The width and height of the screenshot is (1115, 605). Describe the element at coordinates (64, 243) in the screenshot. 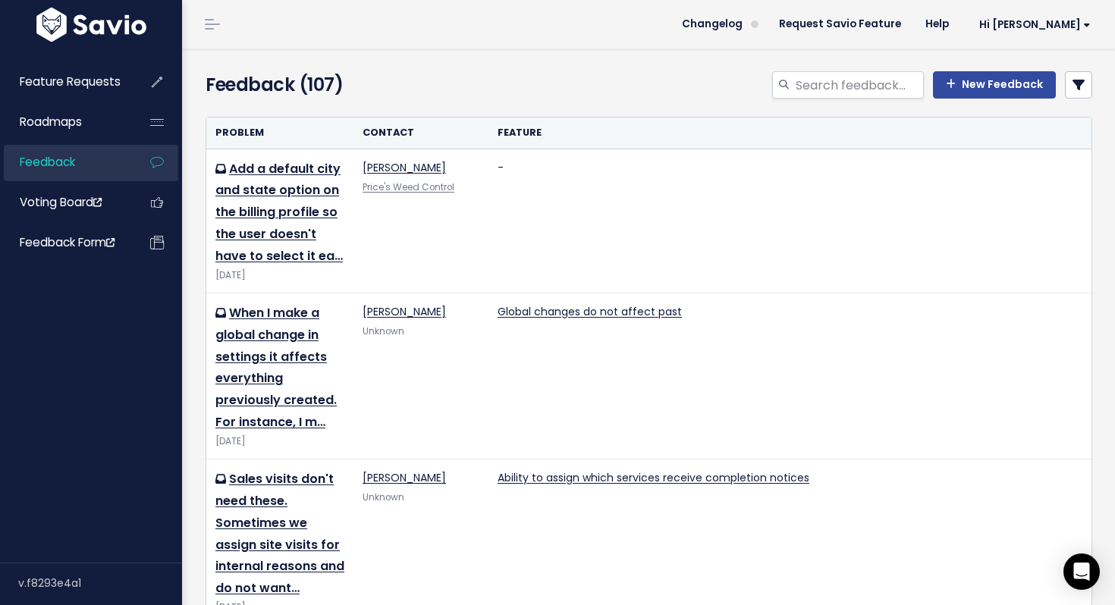

I see `a: Feedback form` at that location.